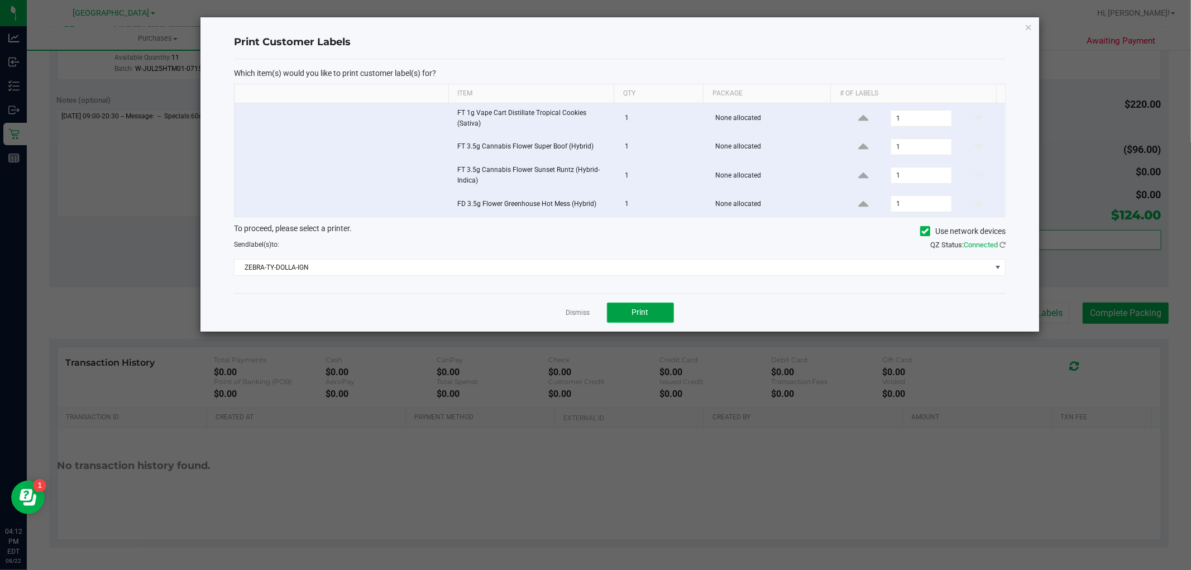 The image size is (1191, 570). Describe the element at coordinates (7, 6) in the screenshot. I see `span: 1` at that location.